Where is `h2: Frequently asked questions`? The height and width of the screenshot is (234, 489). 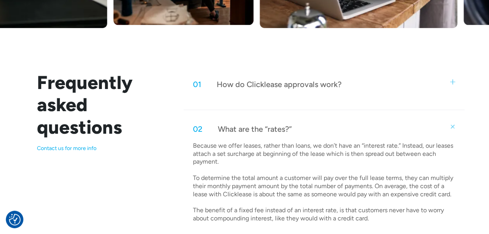
h2: Frequently asked questions is located at coordinates (101, 105).